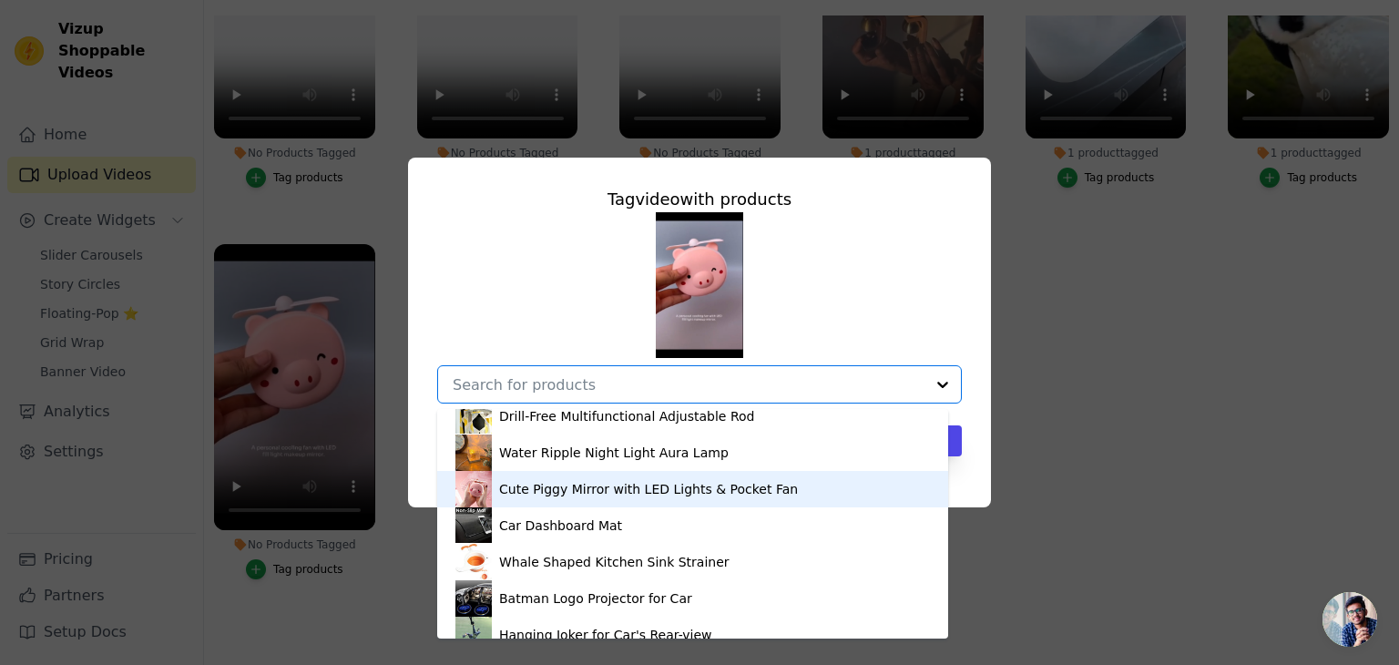 The image size is (1399, 665). What do you see at coordinates (614, 453) in the screenshot?
I see `div: Water Ripple Night Light Aura Lamp` at bounding box center [614, 453].